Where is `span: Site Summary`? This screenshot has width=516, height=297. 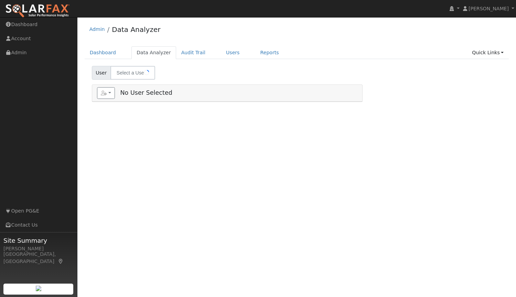
span: Site Summary is located at coordinates (39, 241).